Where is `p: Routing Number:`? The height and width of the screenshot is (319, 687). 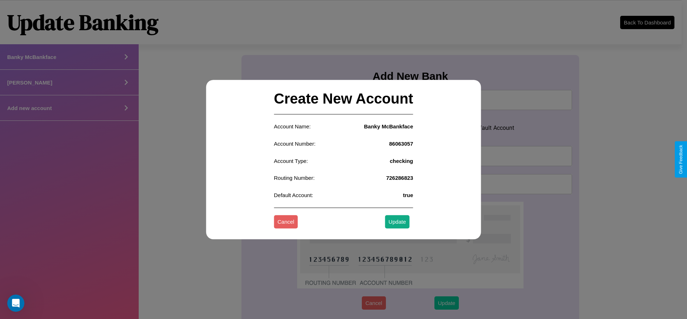
p: Routing Number: is located at coordinates (294, 178).